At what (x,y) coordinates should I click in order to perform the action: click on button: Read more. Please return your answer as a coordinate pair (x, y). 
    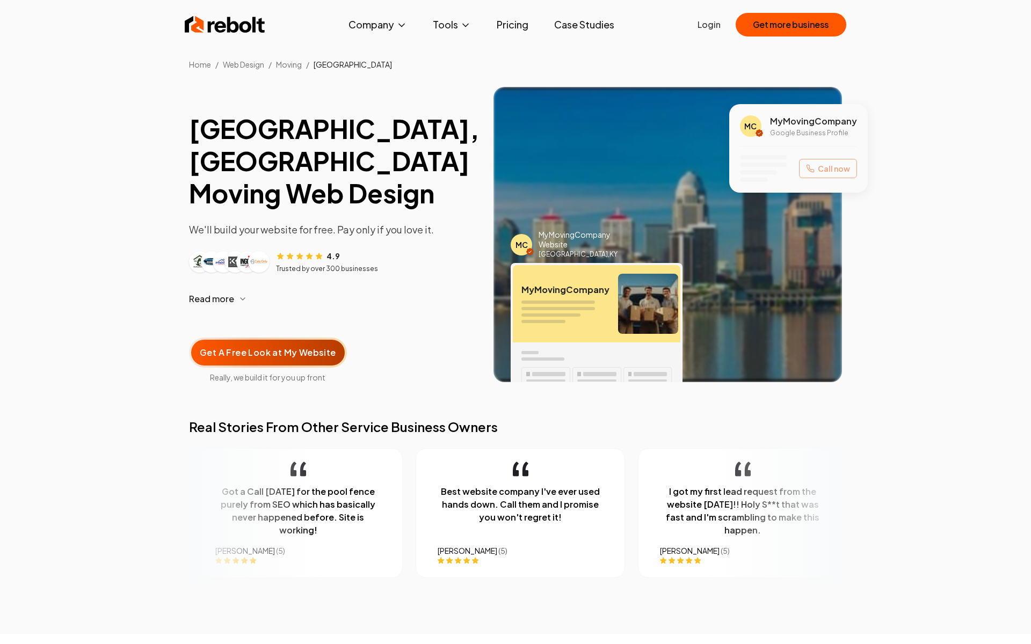
    Looking at the image, I should click on (332, 299).